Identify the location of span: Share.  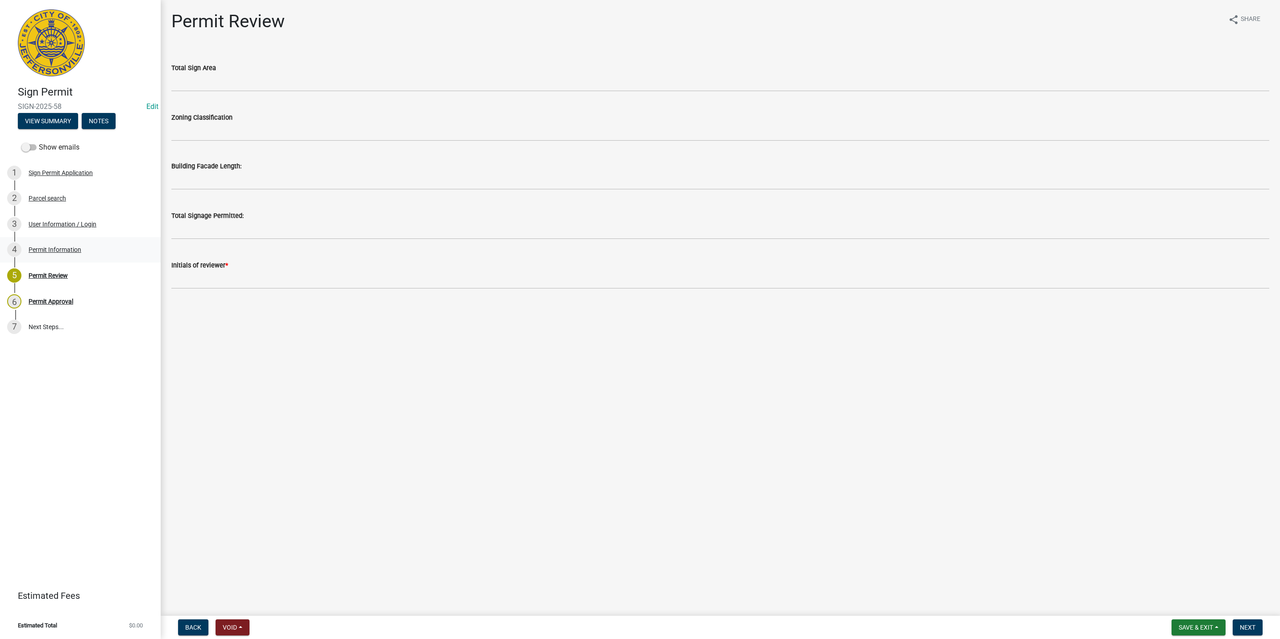
(1251, 20).